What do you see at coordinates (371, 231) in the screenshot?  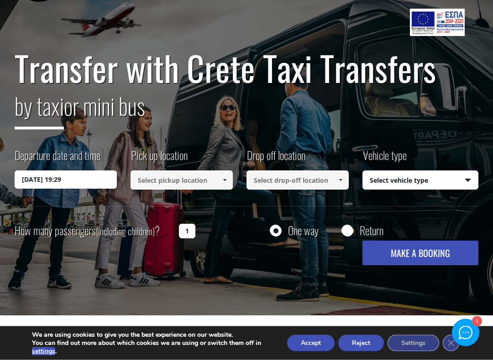 I see `label: Return` at bounding box center [371, 231].